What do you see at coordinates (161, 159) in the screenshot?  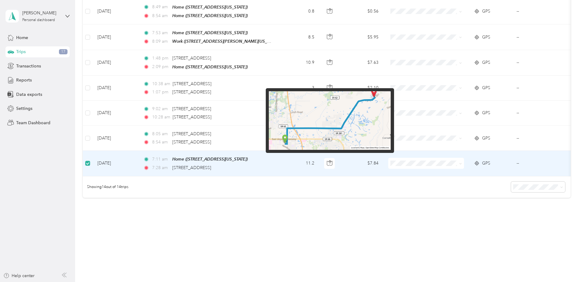 I see `span: 7:11 am` at bounding box center [161, 159].